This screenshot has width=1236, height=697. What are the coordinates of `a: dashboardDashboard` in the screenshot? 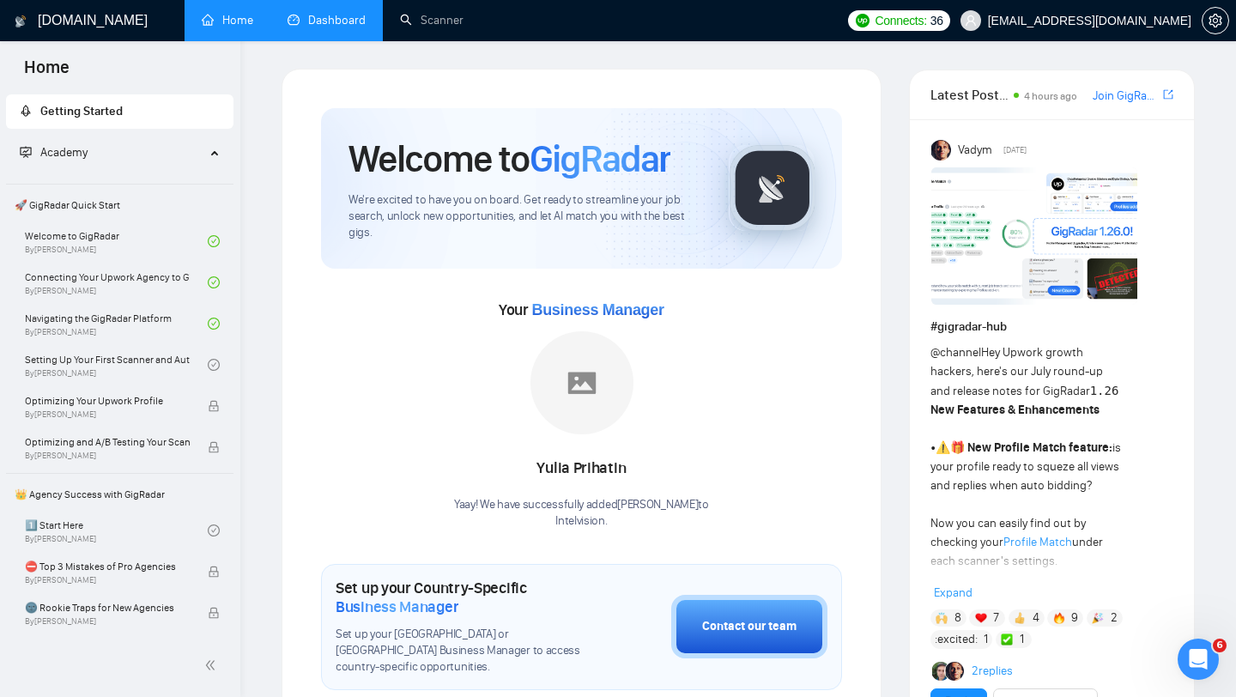 It's located at (326, 20).